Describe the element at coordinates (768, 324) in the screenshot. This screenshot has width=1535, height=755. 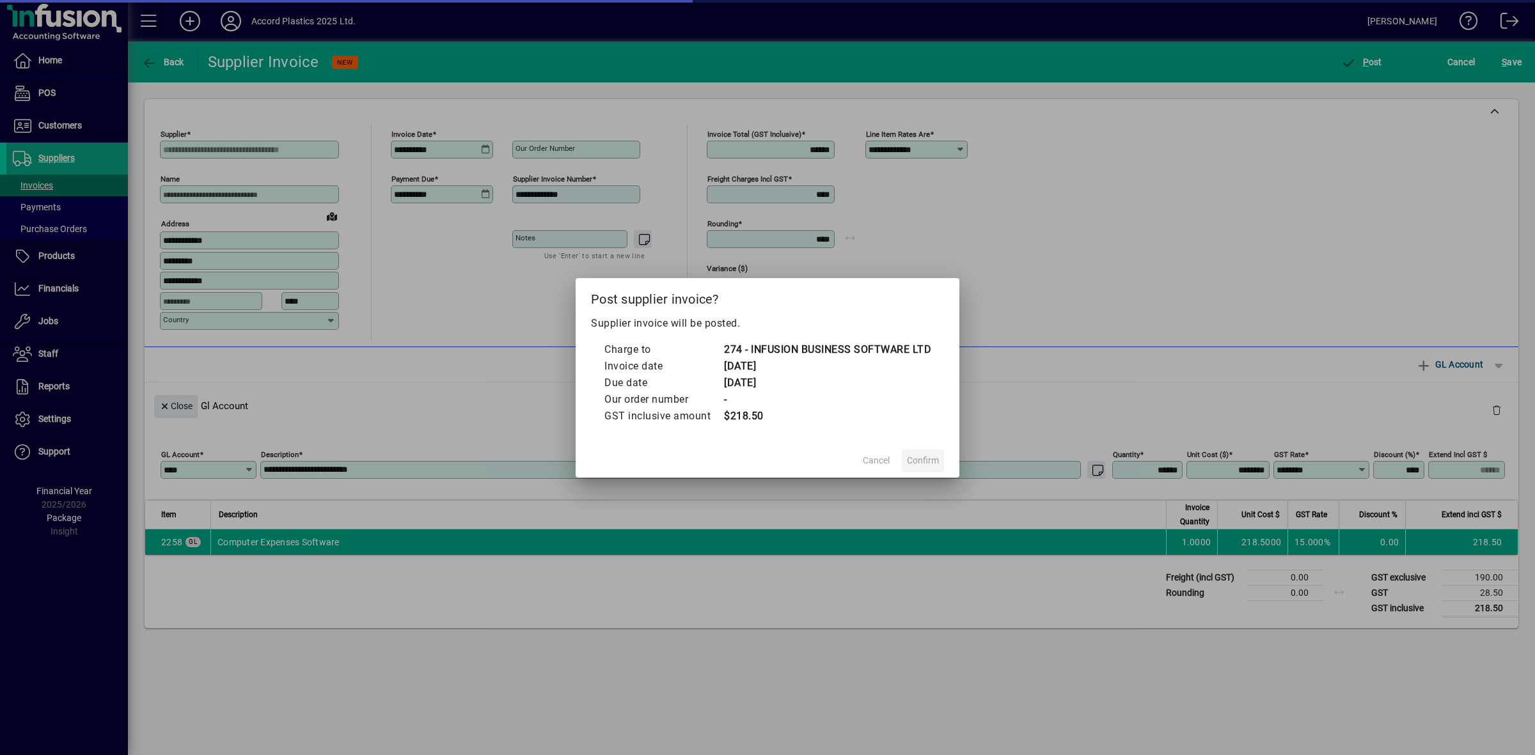
I see `p: Supplier invoice will be posted.` at that location.